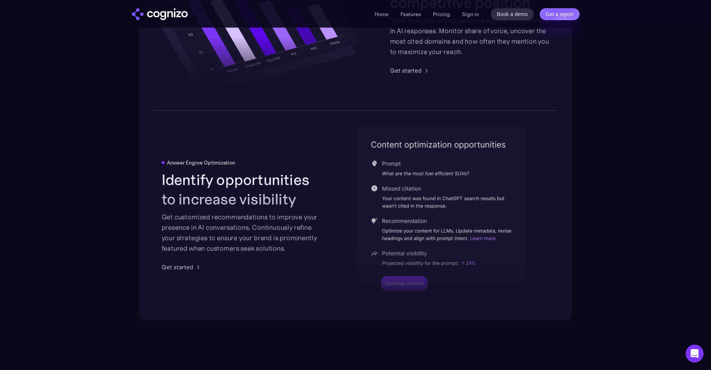  I want to click on img: content optimization for LLMs, so click(442, 215).